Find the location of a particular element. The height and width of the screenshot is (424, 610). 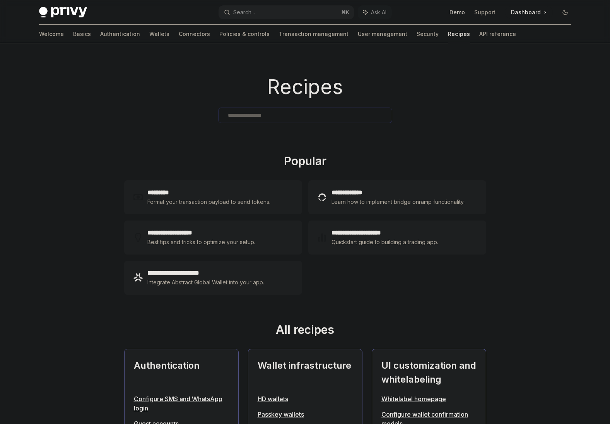

h2: Wallet infrastructure is located at coordinates (305, 373).